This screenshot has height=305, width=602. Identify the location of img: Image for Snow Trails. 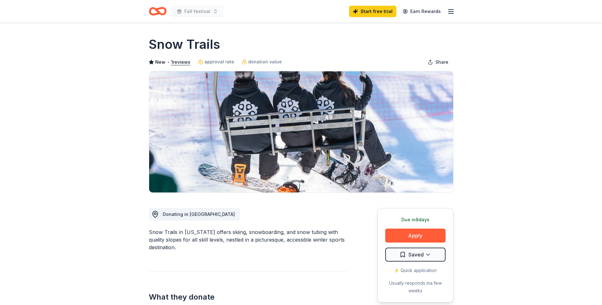
(301, 132).